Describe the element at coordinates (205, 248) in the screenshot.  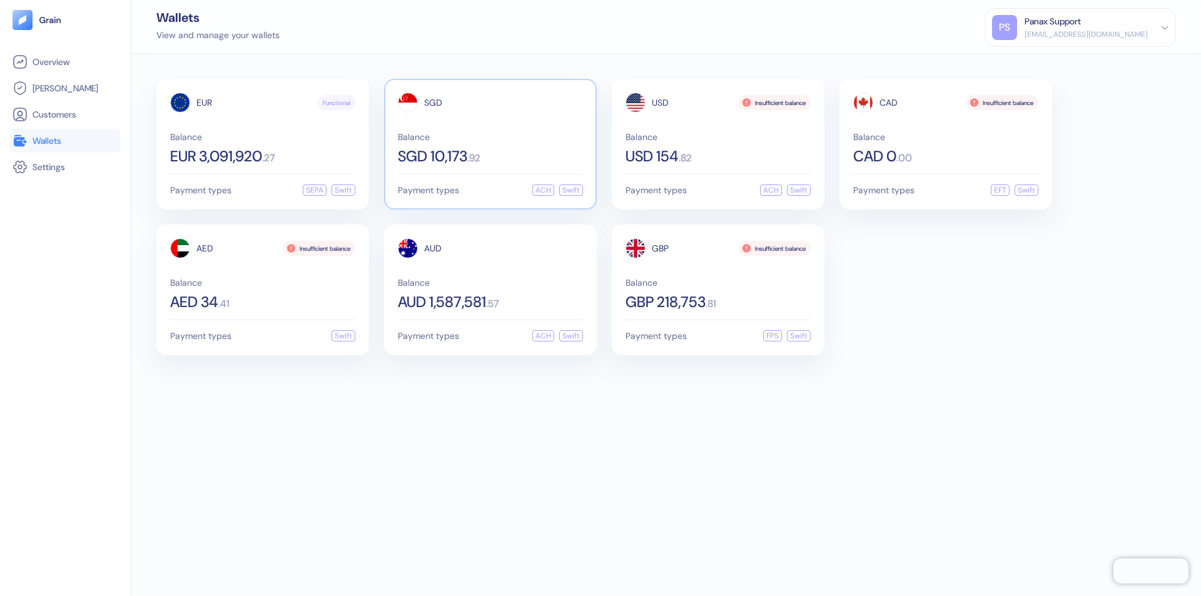
I see `span: AED` at that location.